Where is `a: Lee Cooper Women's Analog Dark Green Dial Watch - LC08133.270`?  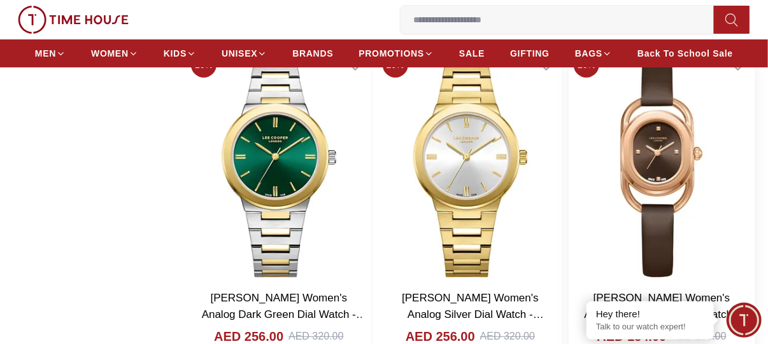
a: Lee Cooper Women's Analog Dark Green Dial Watch - LC08133.270 is located at coordinates (279, 165).